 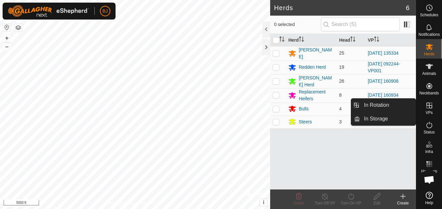 I want to click on span: 26, so click(x=342, y=81).